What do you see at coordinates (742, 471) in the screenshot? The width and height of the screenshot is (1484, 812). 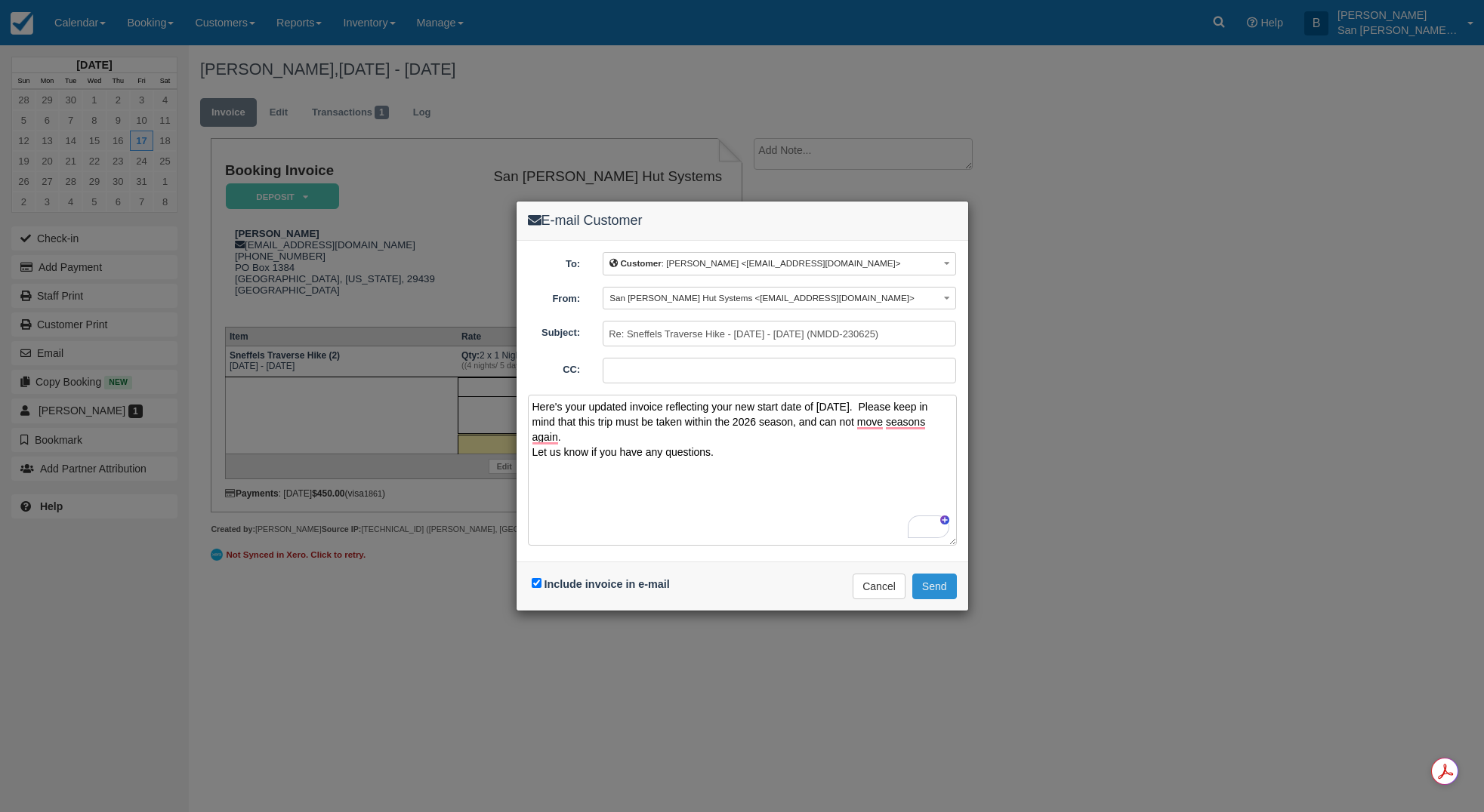 I see `textarea: To enrich screen reader interactions, please activate Accessibility in Grammarly extension settings` at bounding box center [742, 471].